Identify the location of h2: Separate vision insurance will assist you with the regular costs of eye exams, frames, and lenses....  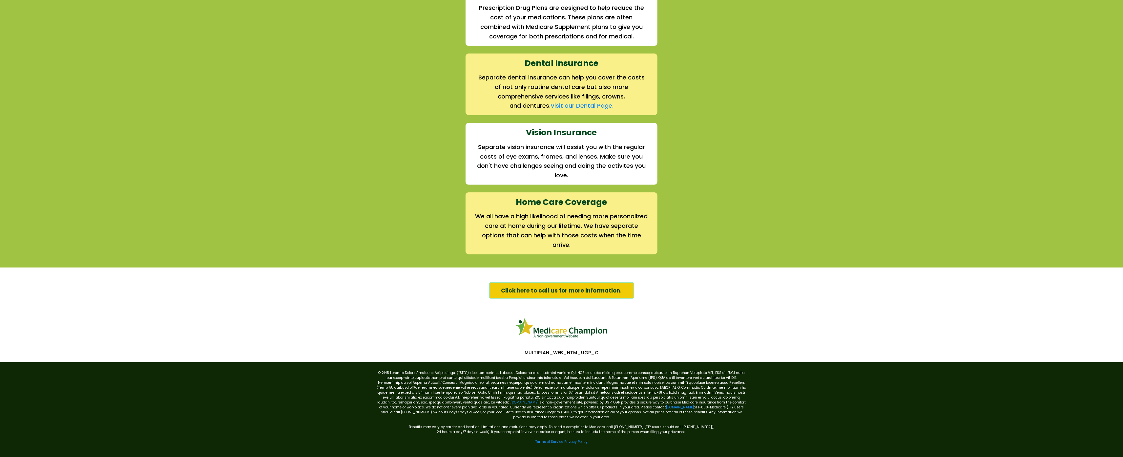
(561, 161).